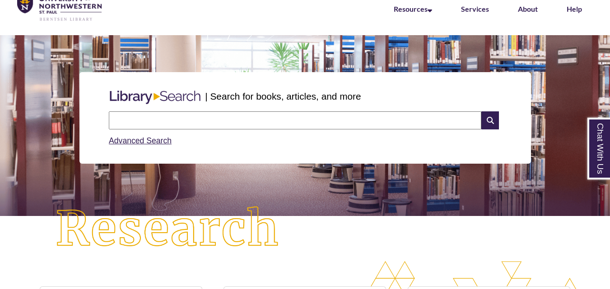  Describe the element at coordinates (412, 9) in the screenshot. I see `a: Resources` at that location.